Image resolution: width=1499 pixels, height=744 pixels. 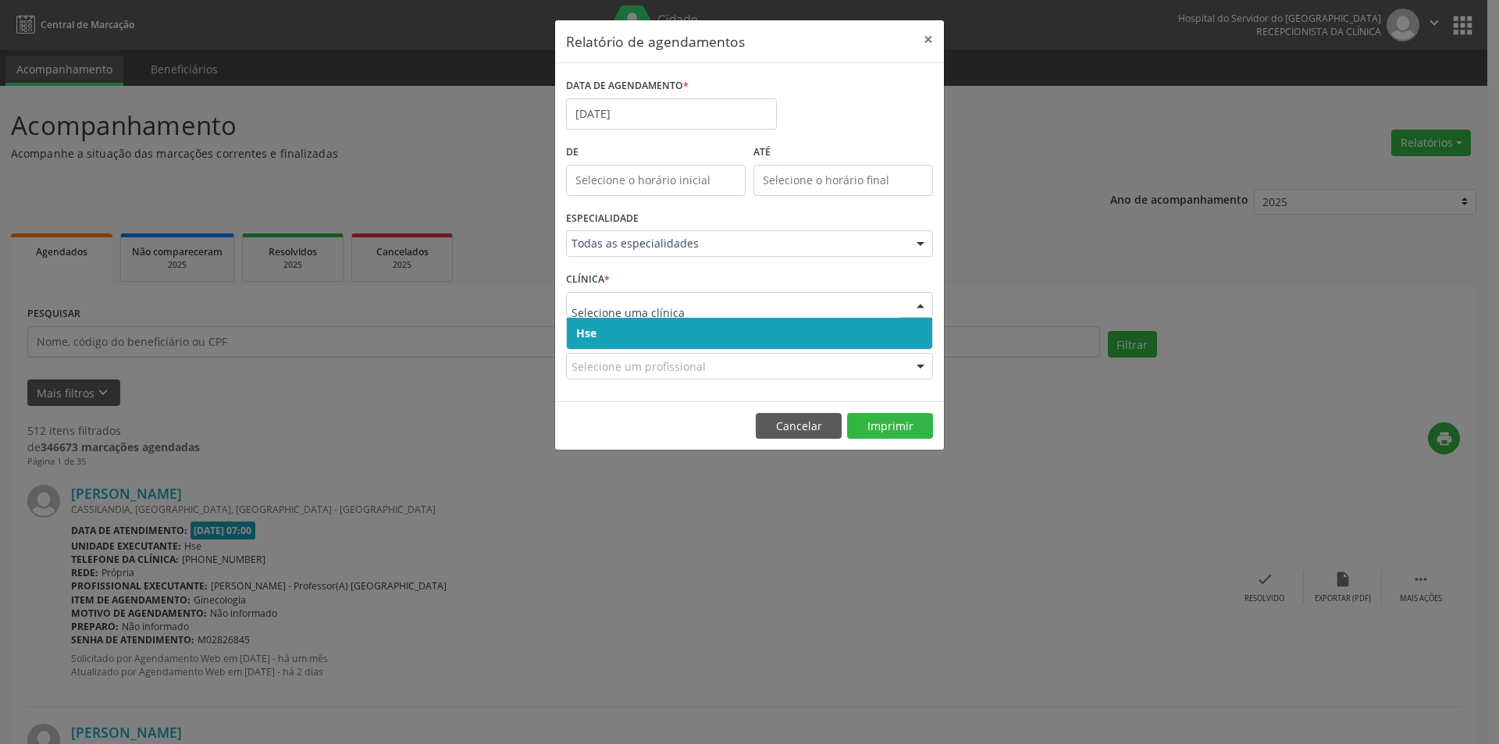 I want to click on input: Selecione uma clínica, so click(x=736, y=313).